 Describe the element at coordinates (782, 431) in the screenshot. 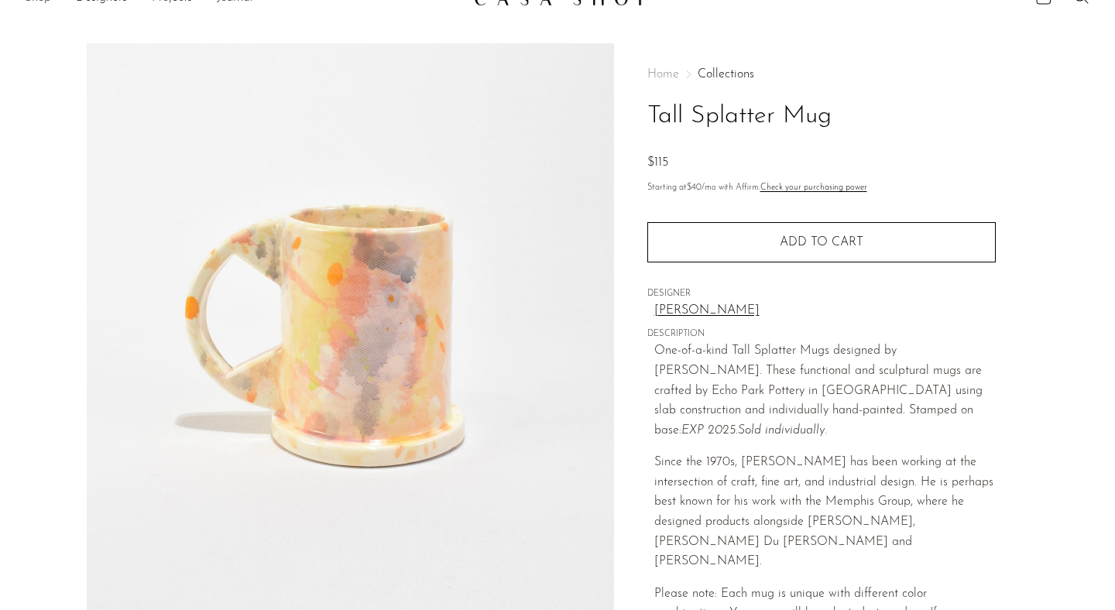

I see `span: Sold individually.` at that location.